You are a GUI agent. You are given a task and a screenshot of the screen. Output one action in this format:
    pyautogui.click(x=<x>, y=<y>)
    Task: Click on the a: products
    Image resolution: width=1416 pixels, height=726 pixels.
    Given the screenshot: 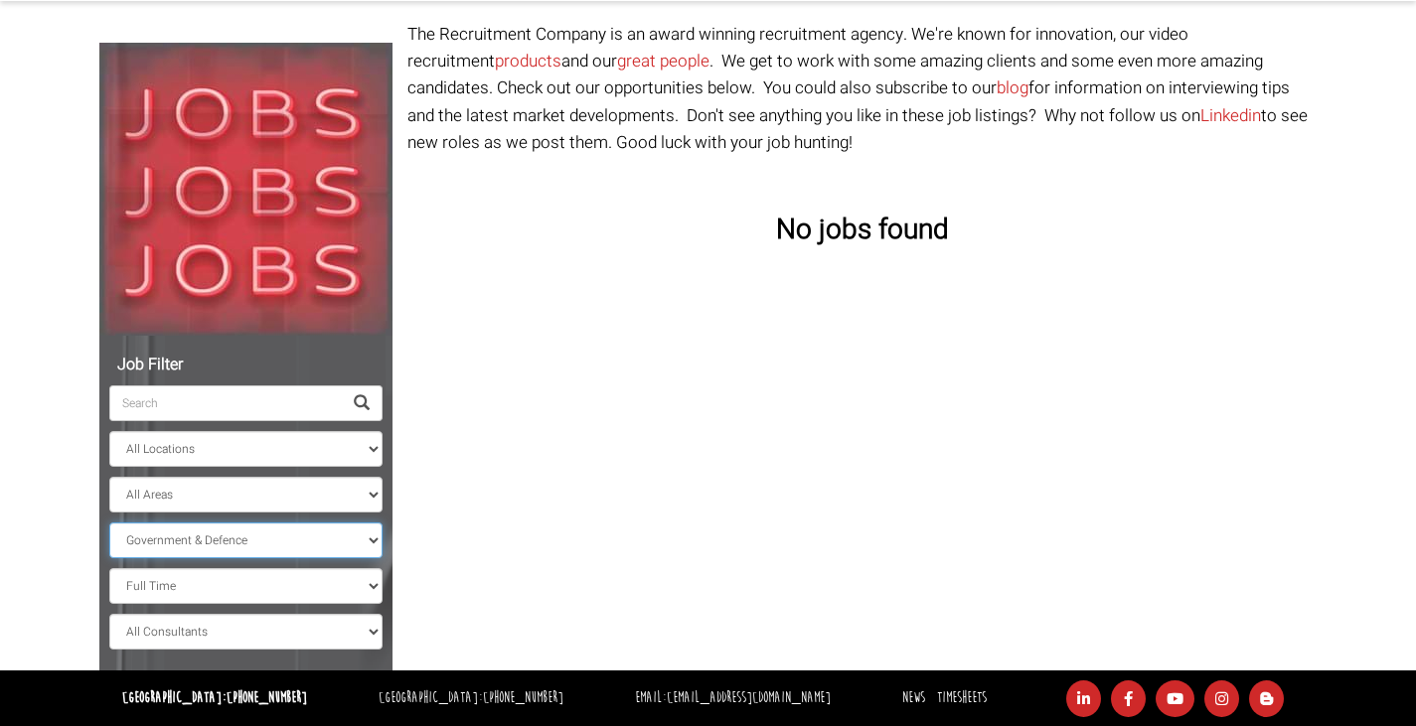 What is the action you would take?
    pyautogui.click(x=528, y=61)
    